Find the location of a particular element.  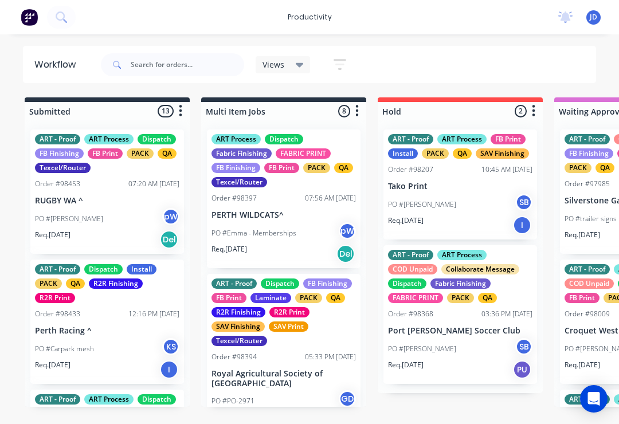

div: Order #98433 is located at coordinates (57, 314).